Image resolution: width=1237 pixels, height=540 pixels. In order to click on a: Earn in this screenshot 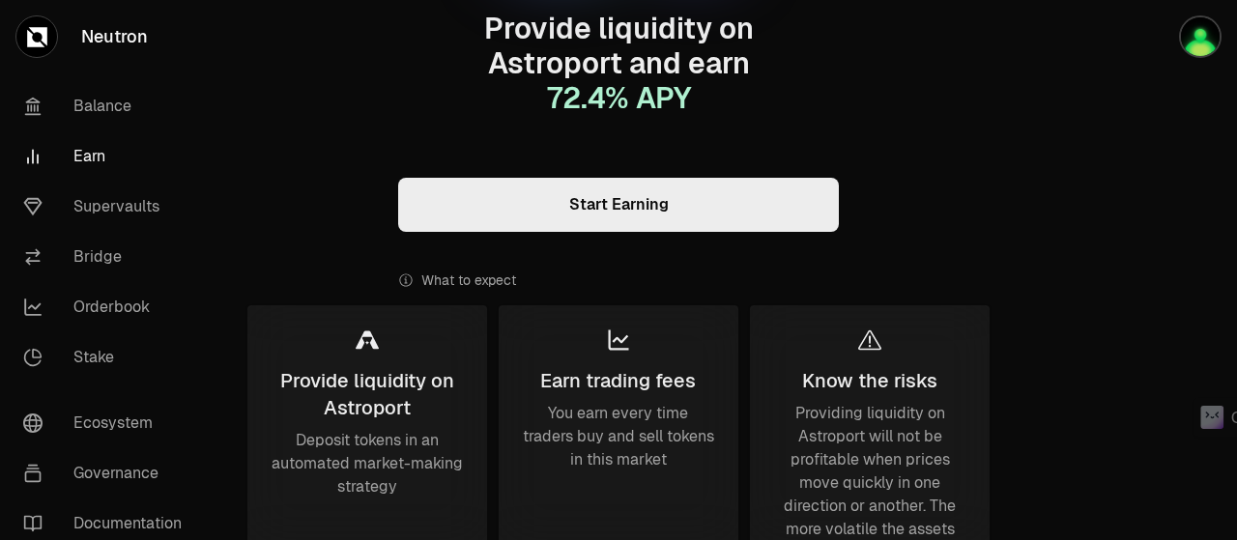, I will do `click(108, 157)`.